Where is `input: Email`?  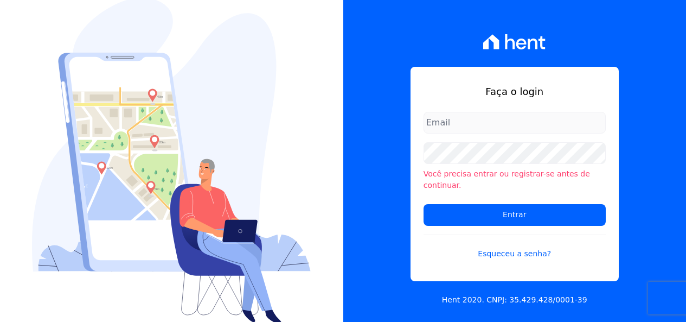 input: Email is located at coordinates (515, 123).